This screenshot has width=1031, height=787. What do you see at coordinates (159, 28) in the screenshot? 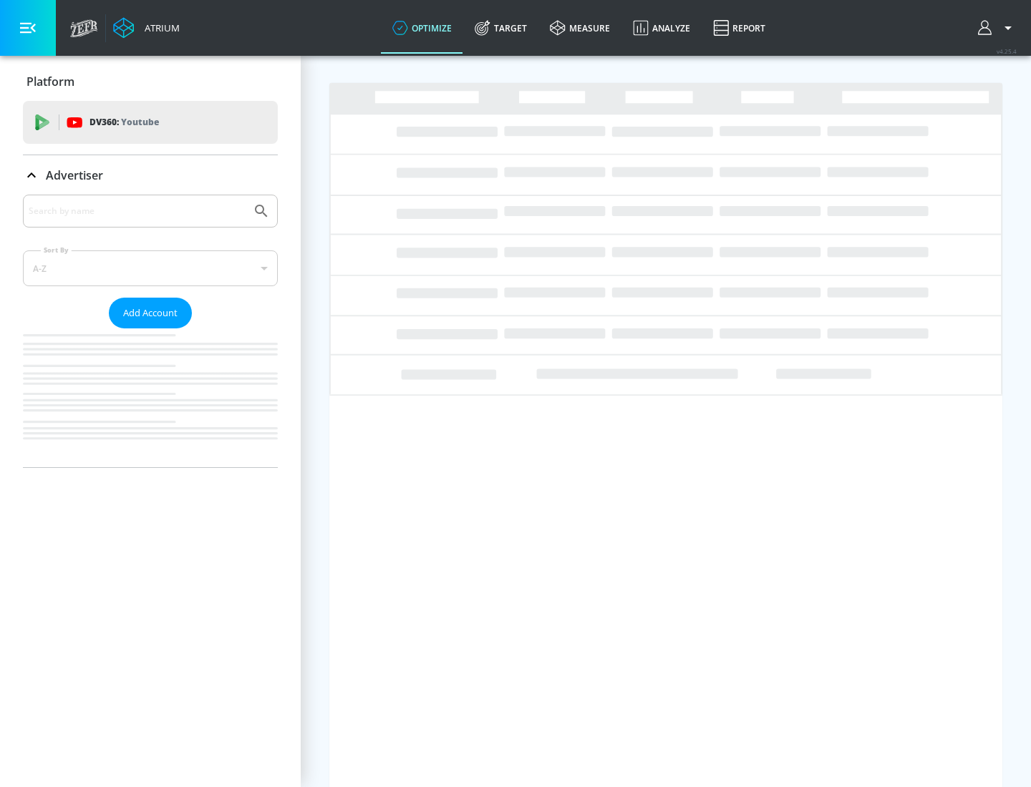
I see `div: Atrium` at bounding box center [159, 28].